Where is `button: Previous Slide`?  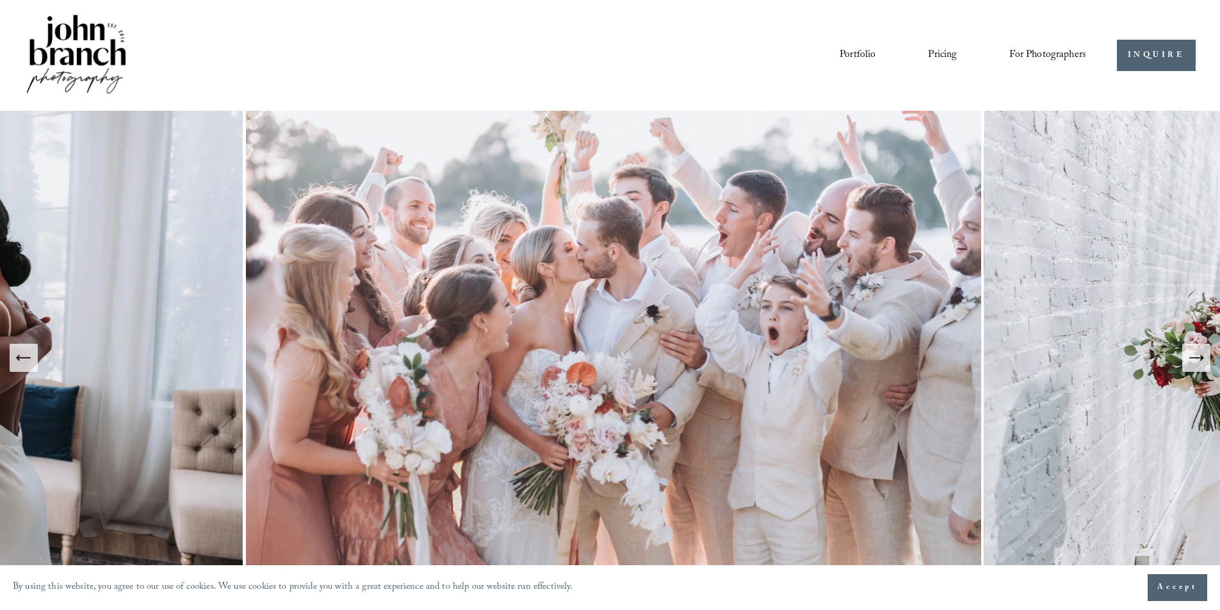
button: Previous Slide is located at coordinates (24, 358).